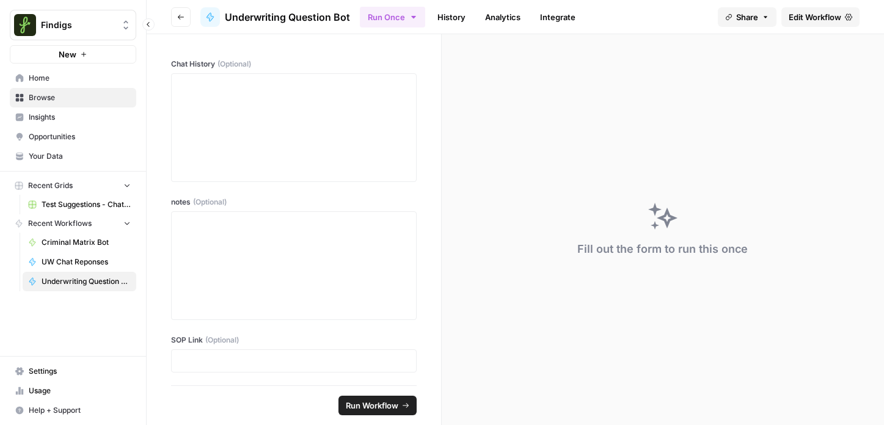  I want to click on a: Criminal Matrix Bot, so click(79, 242).